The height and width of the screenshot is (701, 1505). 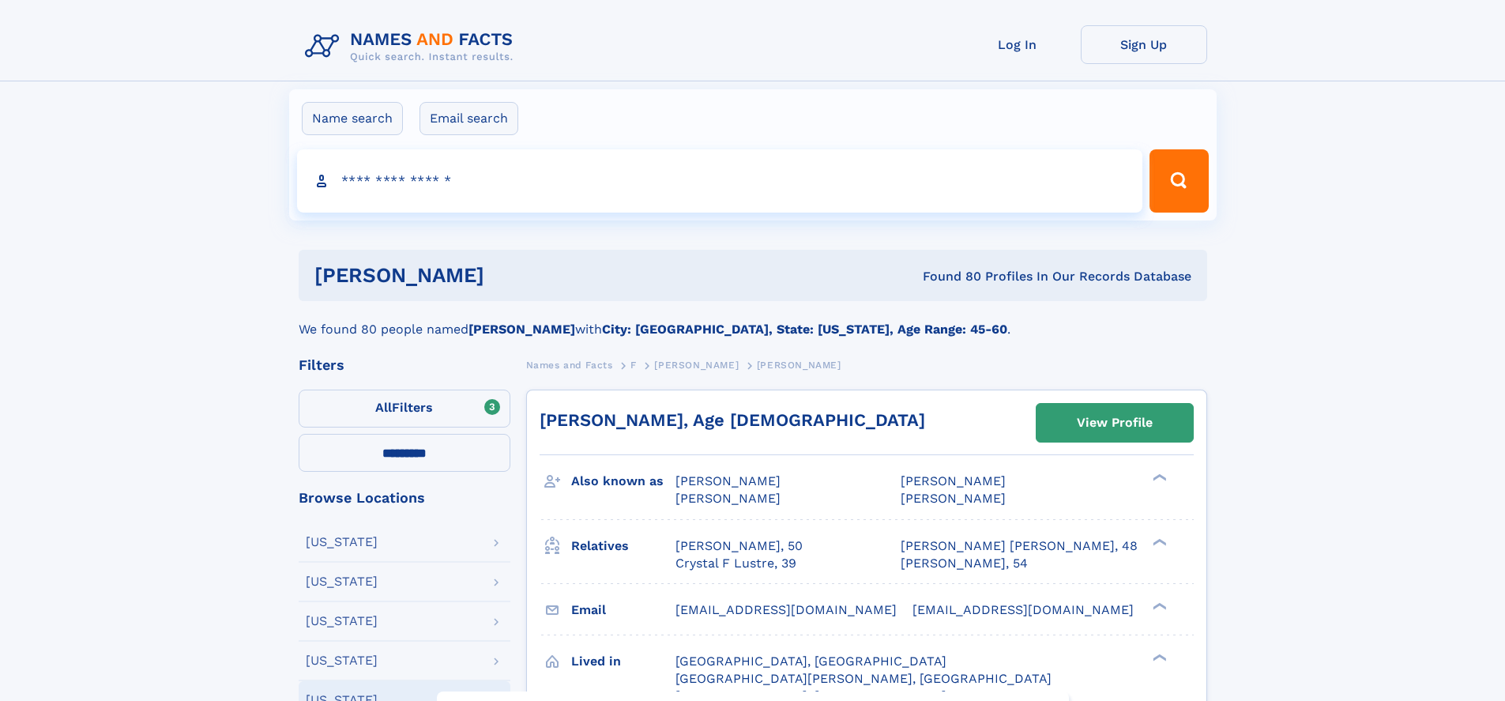 What do you see at coordinates (947, 276) in the screenshot?
I see `div: Found 80 Profiles In Our Records Database` at bounding box center [947, 276].